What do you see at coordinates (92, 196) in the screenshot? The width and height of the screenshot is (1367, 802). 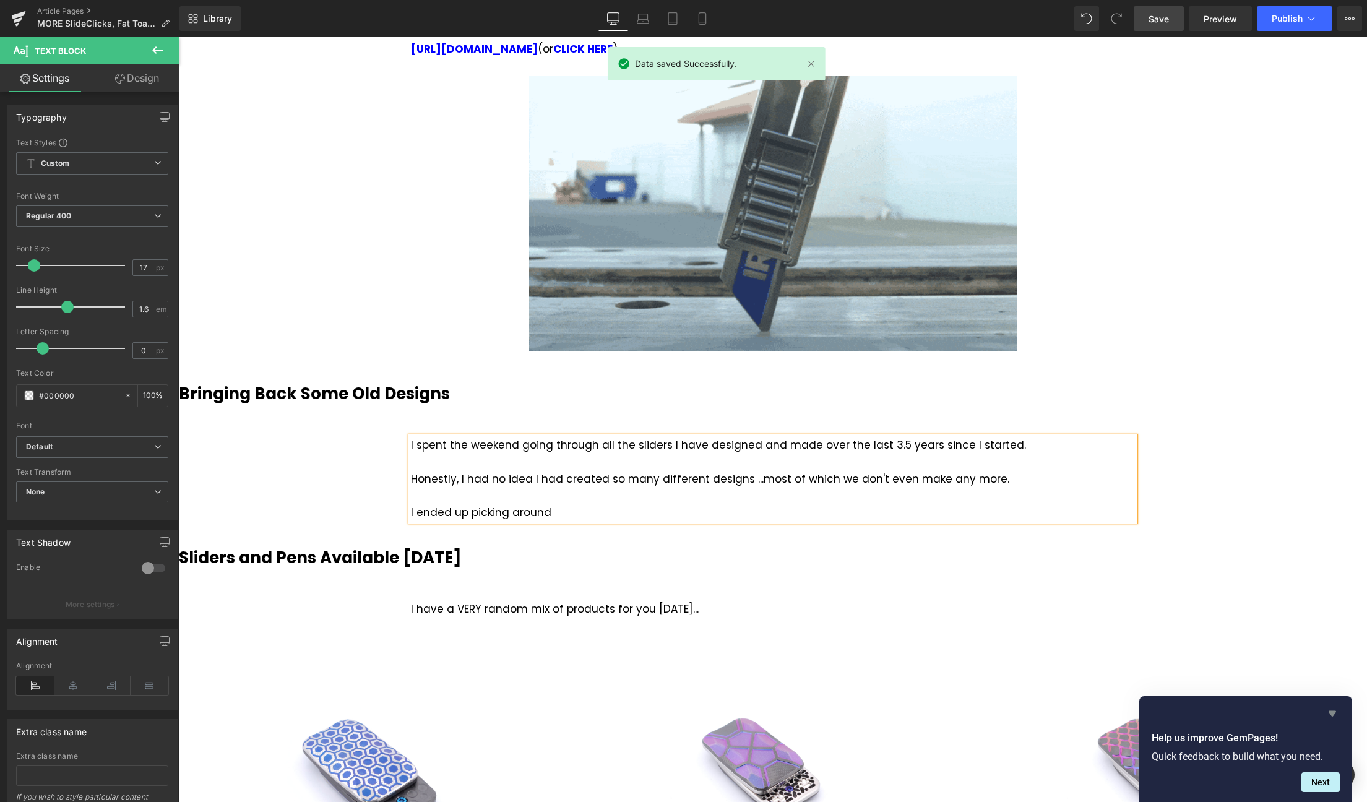 I see `div: Font Weight` at bounding box center [92, 196].